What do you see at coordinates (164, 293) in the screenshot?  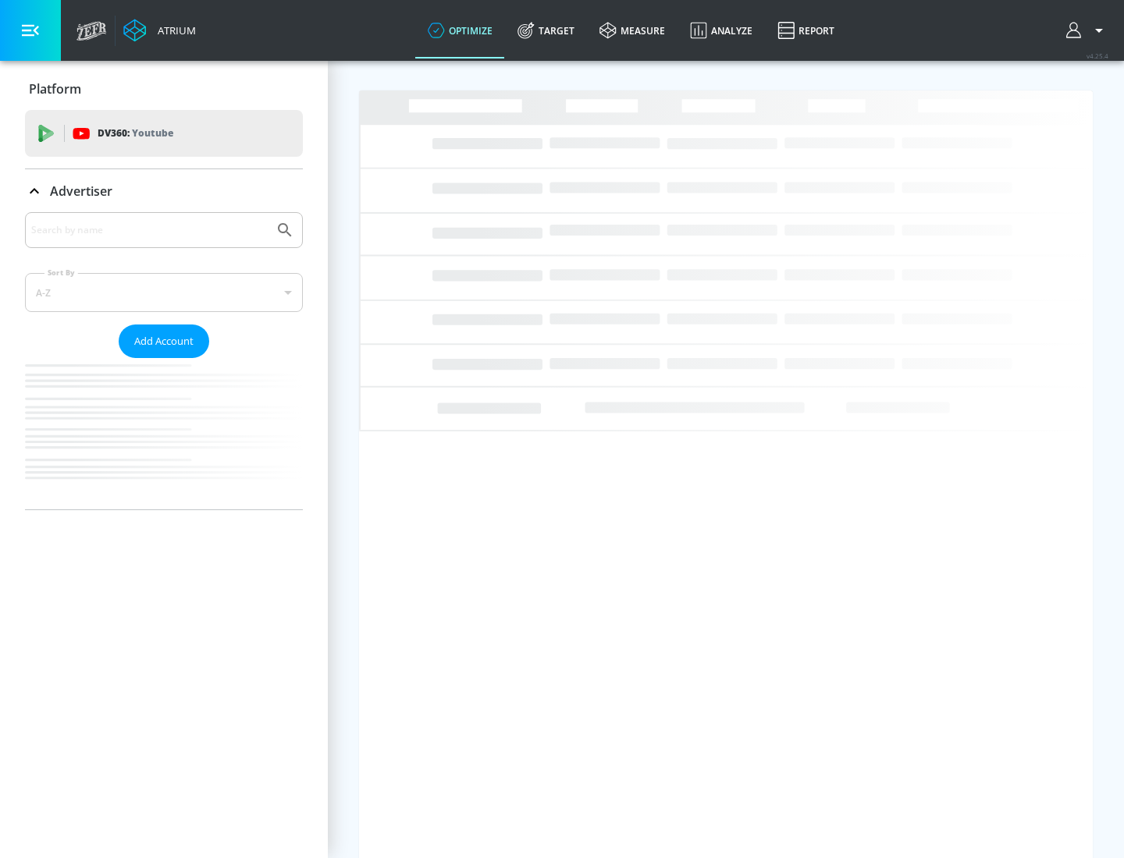 I see `div: A-Z` at bounding box center [164, 293].